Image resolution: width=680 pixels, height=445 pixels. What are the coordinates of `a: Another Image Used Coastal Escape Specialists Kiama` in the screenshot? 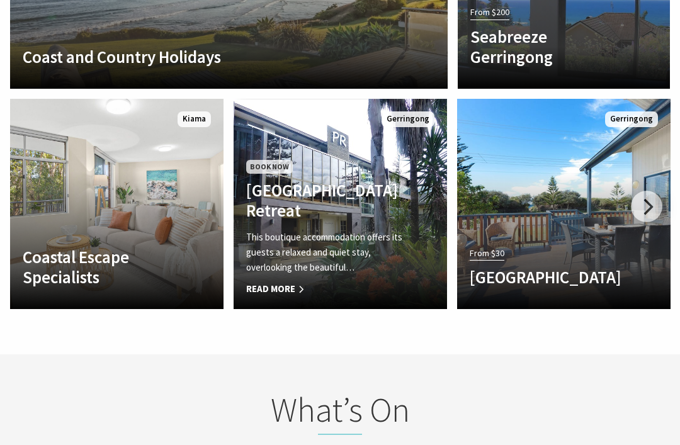 It's located at (117, 204).